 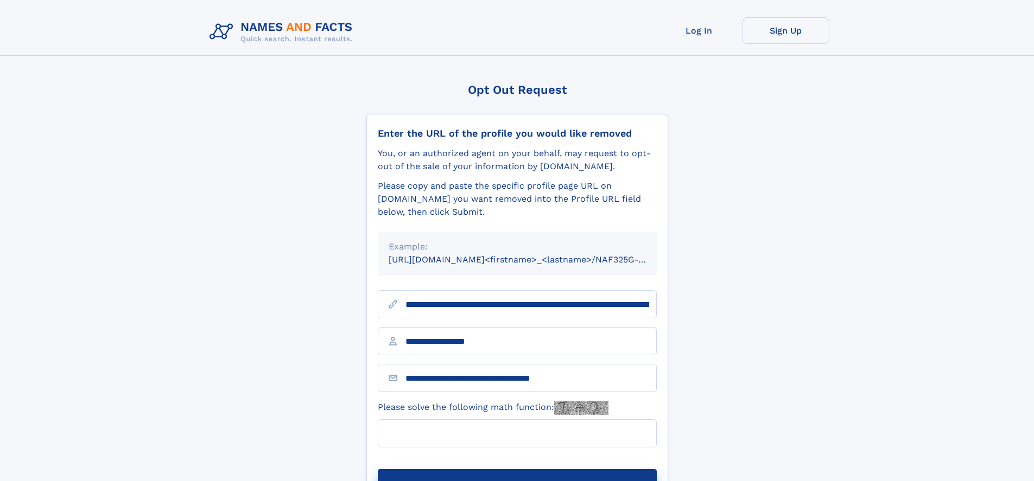 I want to click on a: Log In, so click(x=699, y=30).